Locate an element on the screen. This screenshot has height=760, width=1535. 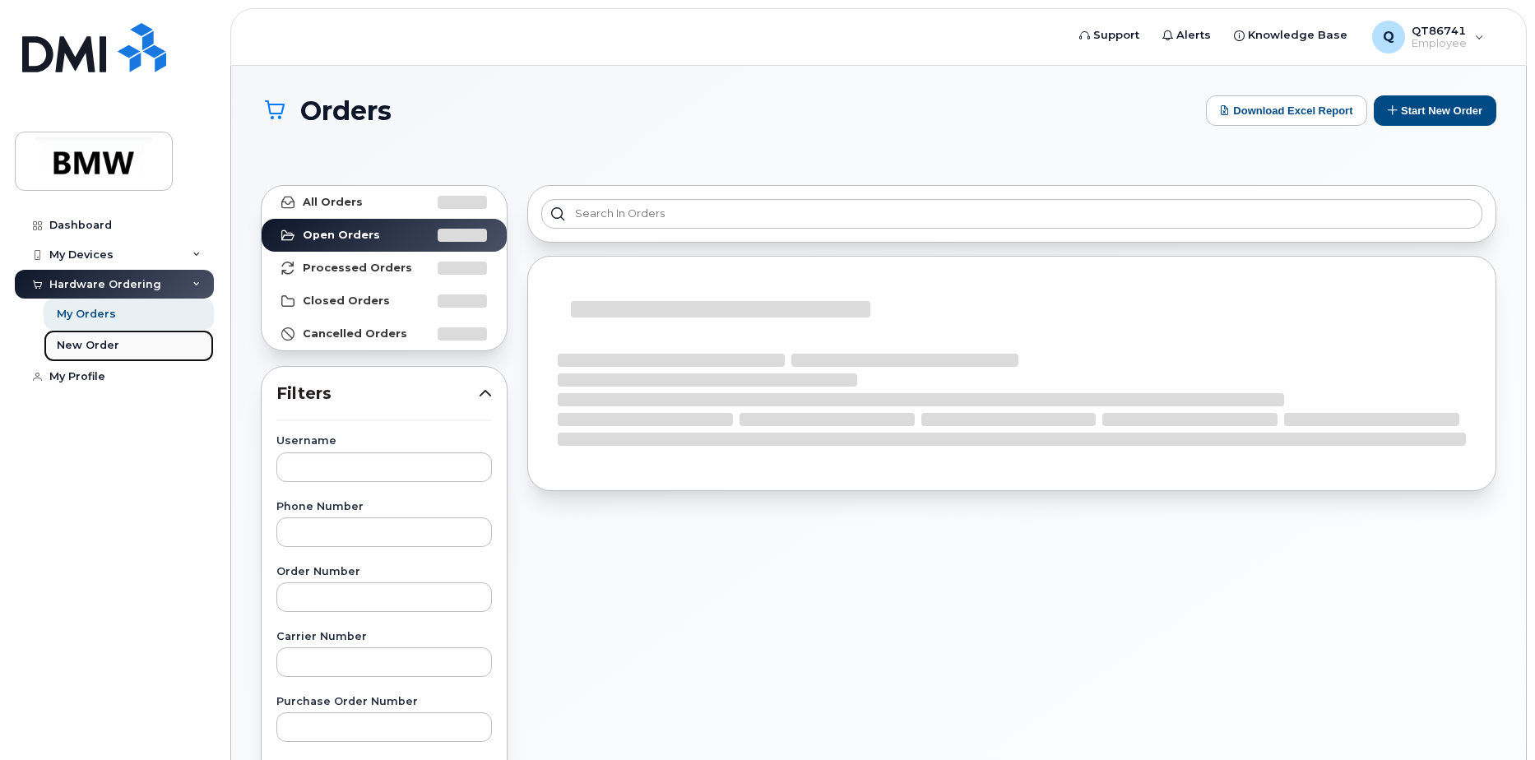
strong: Processed Orders is located at coordinates (357, 268).